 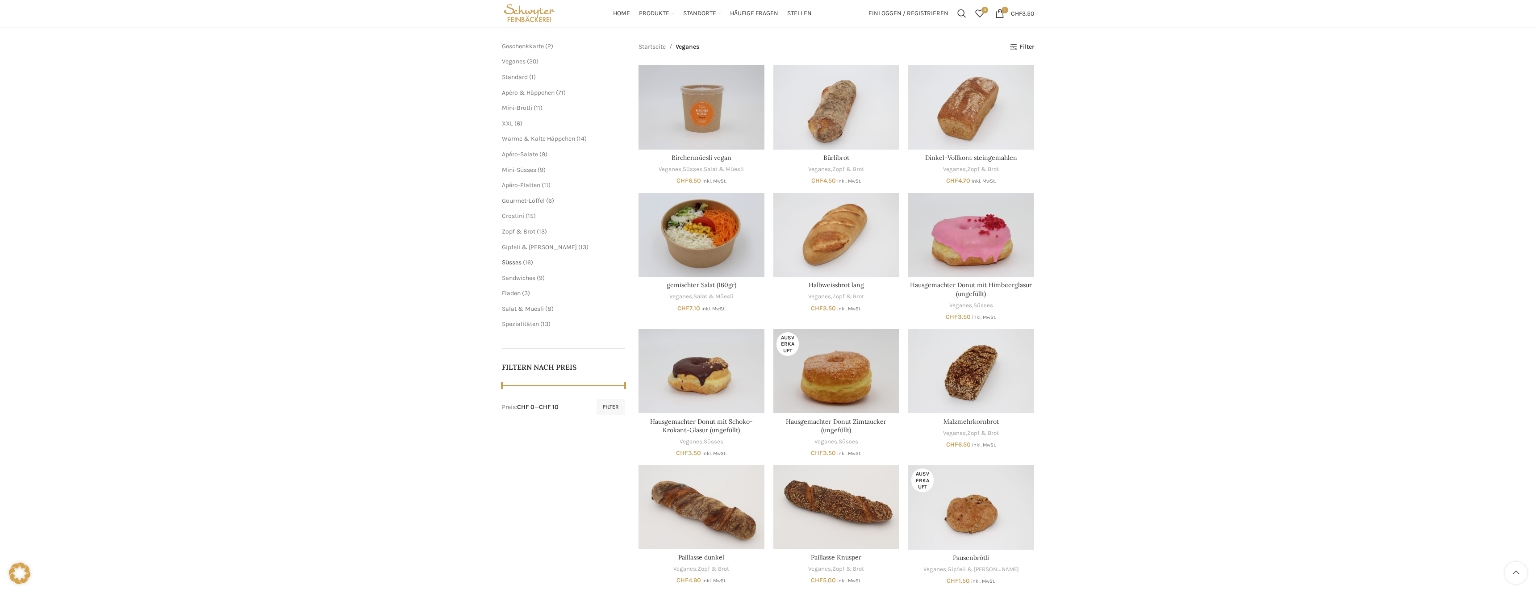 I want to click on span: Stellen, so click(x=799, y=13).